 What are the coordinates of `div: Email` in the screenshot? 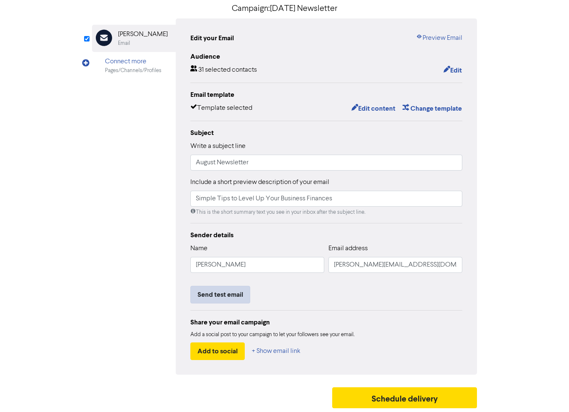 It's located at (124, 43).